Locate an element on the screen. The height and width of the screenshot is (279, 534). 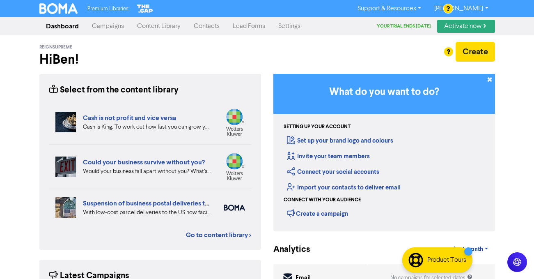
a: Set up your brand logo and colours is located at coordinates (340, 140).